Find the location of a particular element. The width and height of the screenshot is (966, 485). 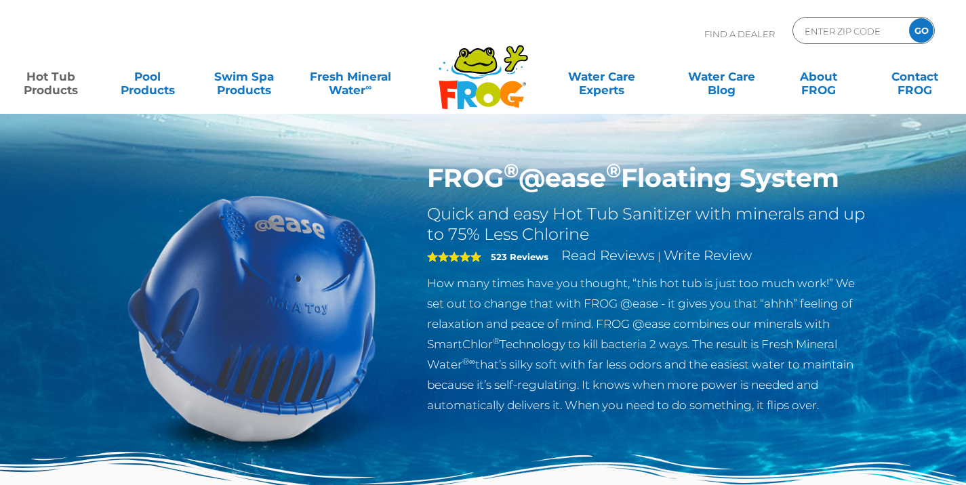

a: Write Review is located at coordinates (707, 255).